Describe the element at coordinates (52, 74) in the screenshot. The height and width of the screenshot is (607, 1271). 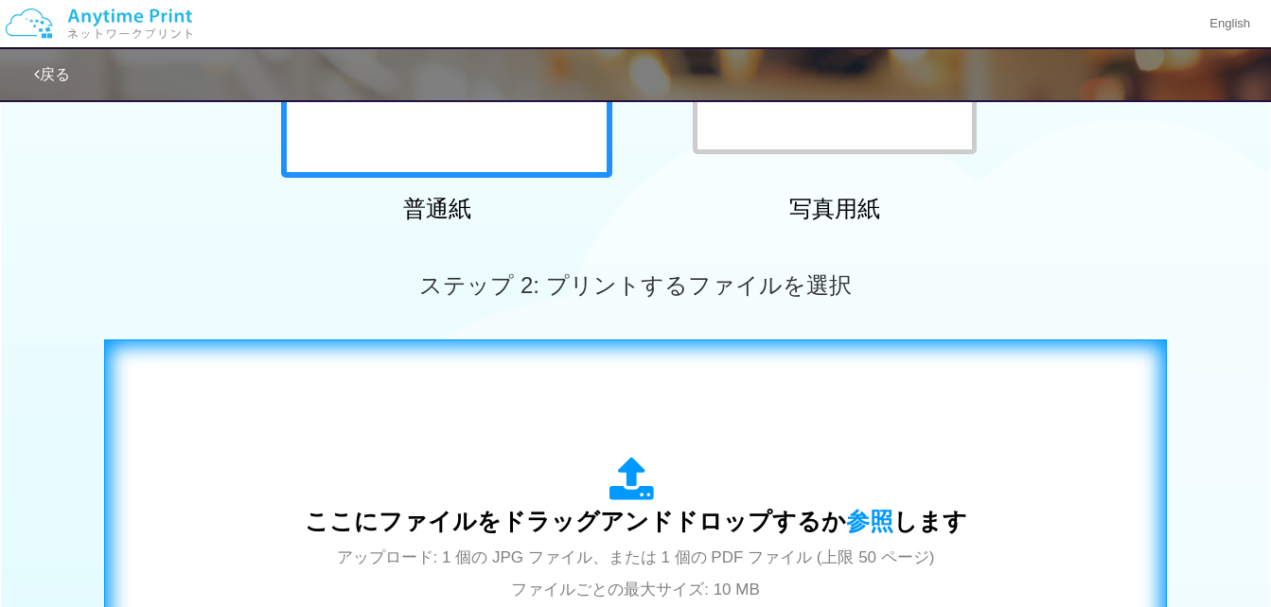
I see `a: 戻る` at that location.